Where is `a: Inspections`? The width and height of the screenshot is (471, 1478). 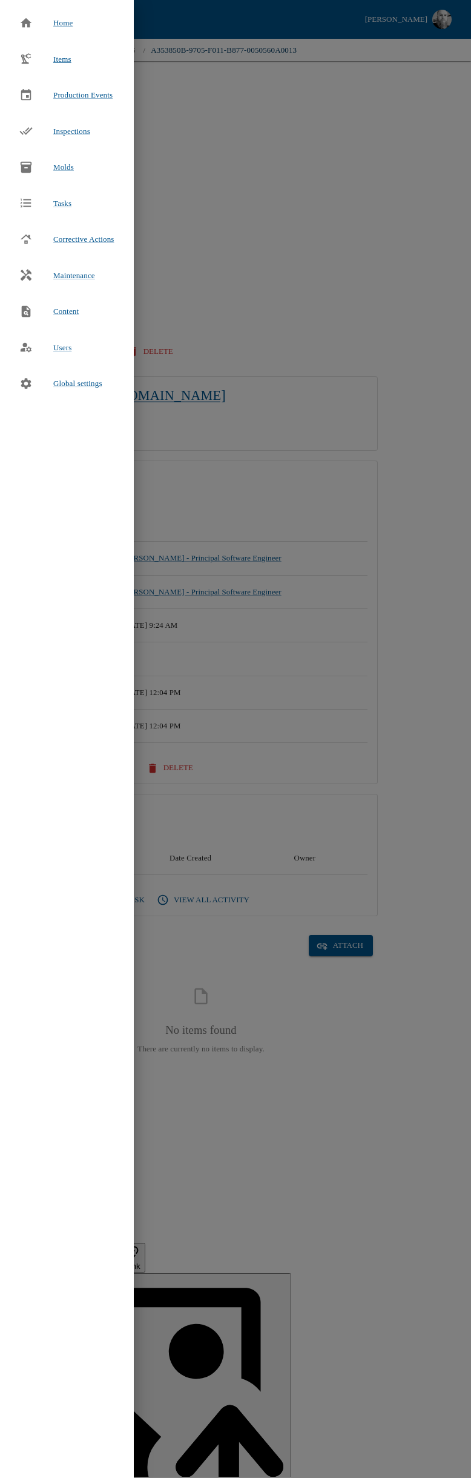
a: Inspections is located at coordinates (55, 131).